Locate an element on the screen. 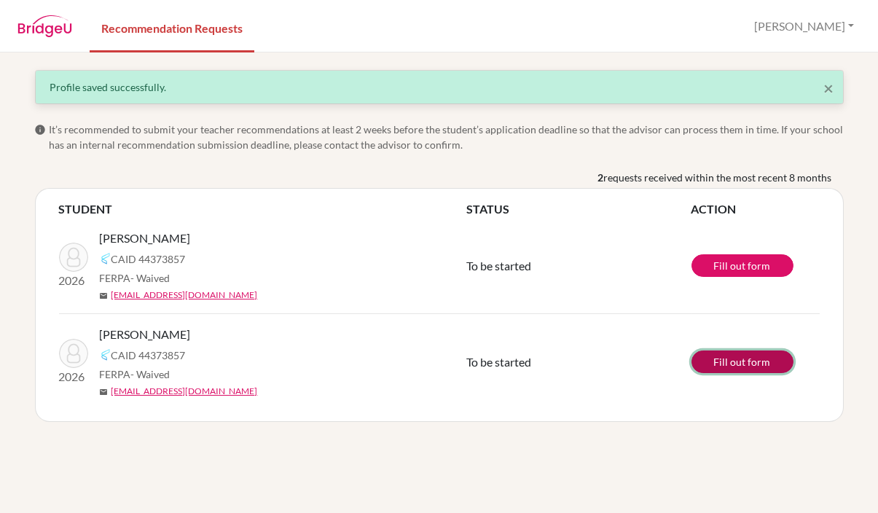 The image size is (878, 513). th: ACTION is located at coordinates (755, 209).